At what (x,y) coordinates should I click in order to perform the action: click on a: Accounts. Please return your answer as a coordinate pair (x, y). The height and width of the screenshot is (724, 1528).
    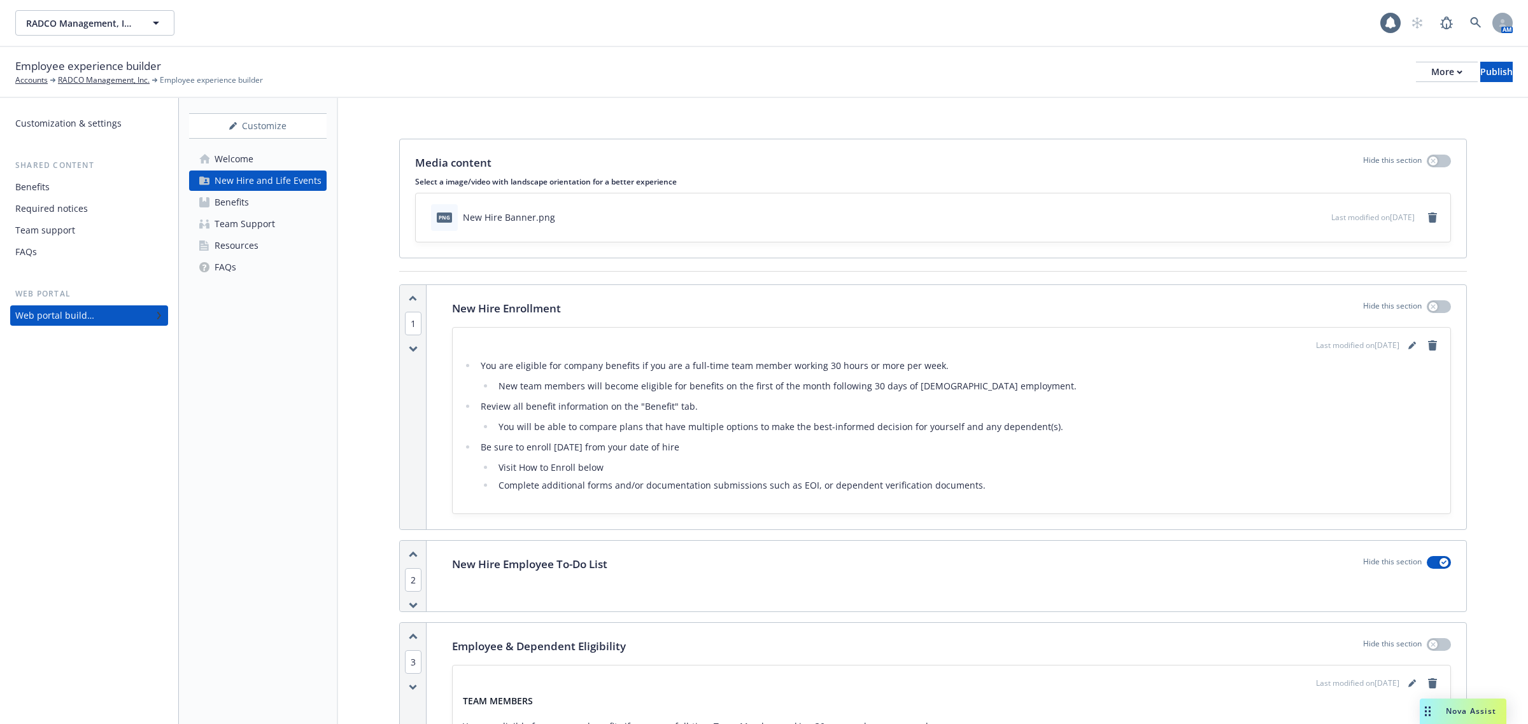
    Looking at the image, I should click on (31, 80).